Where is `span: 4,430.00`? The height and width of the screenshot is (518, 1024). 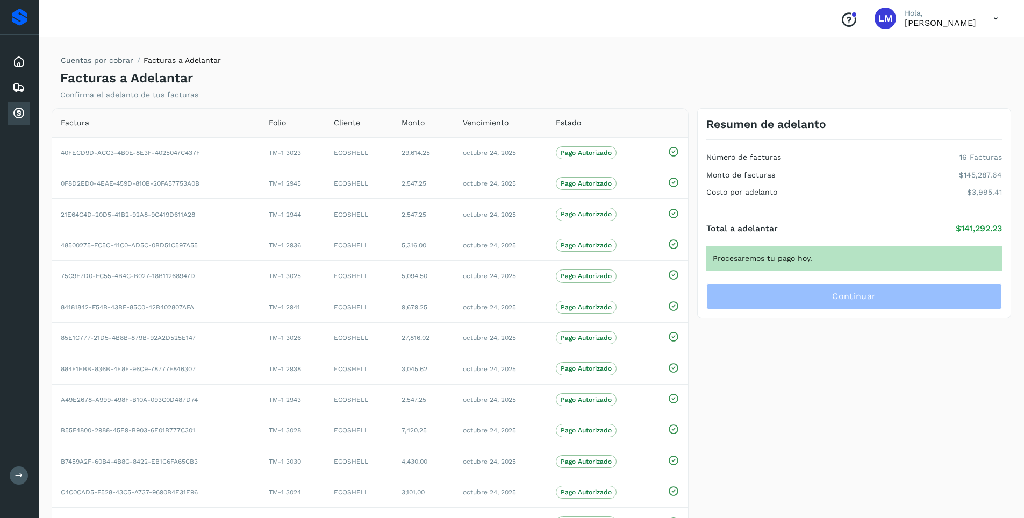
span: 4,430.00 is located at coordinates (415, 461).